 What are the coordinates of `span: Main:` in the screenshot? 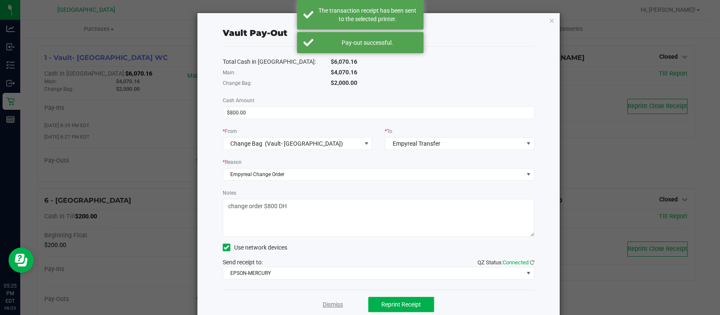 It's located at (229, 73).